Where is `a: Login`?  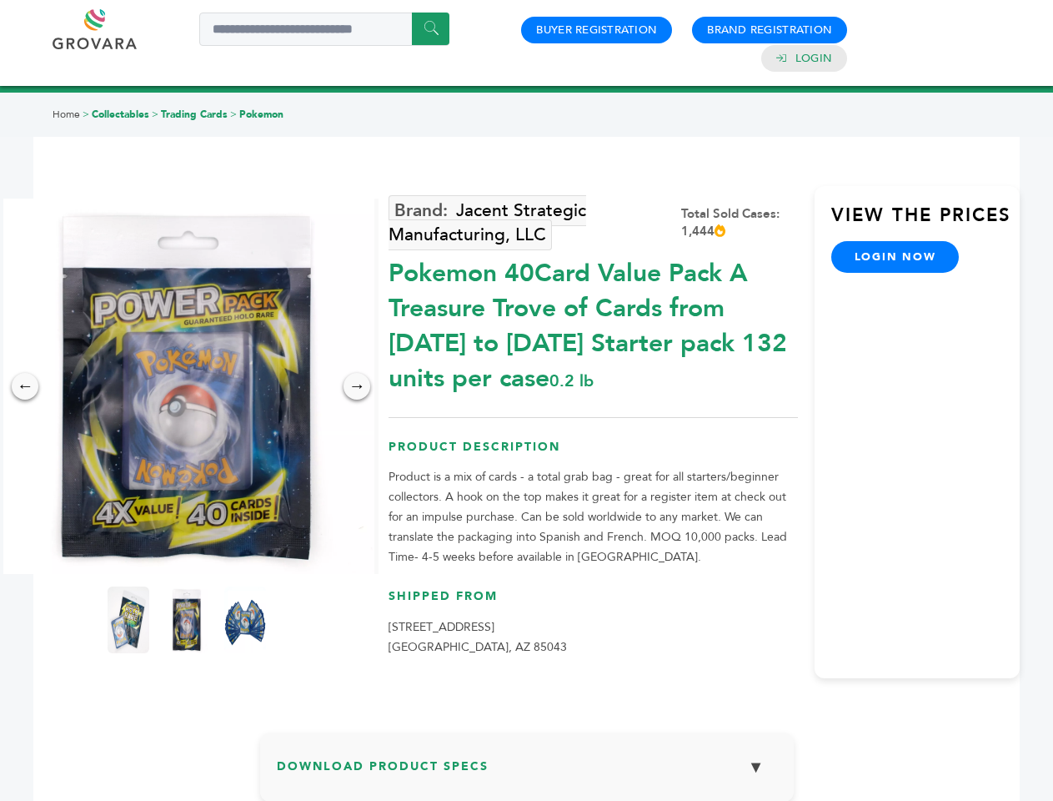
a: Login is located at coordinates (814, 58).